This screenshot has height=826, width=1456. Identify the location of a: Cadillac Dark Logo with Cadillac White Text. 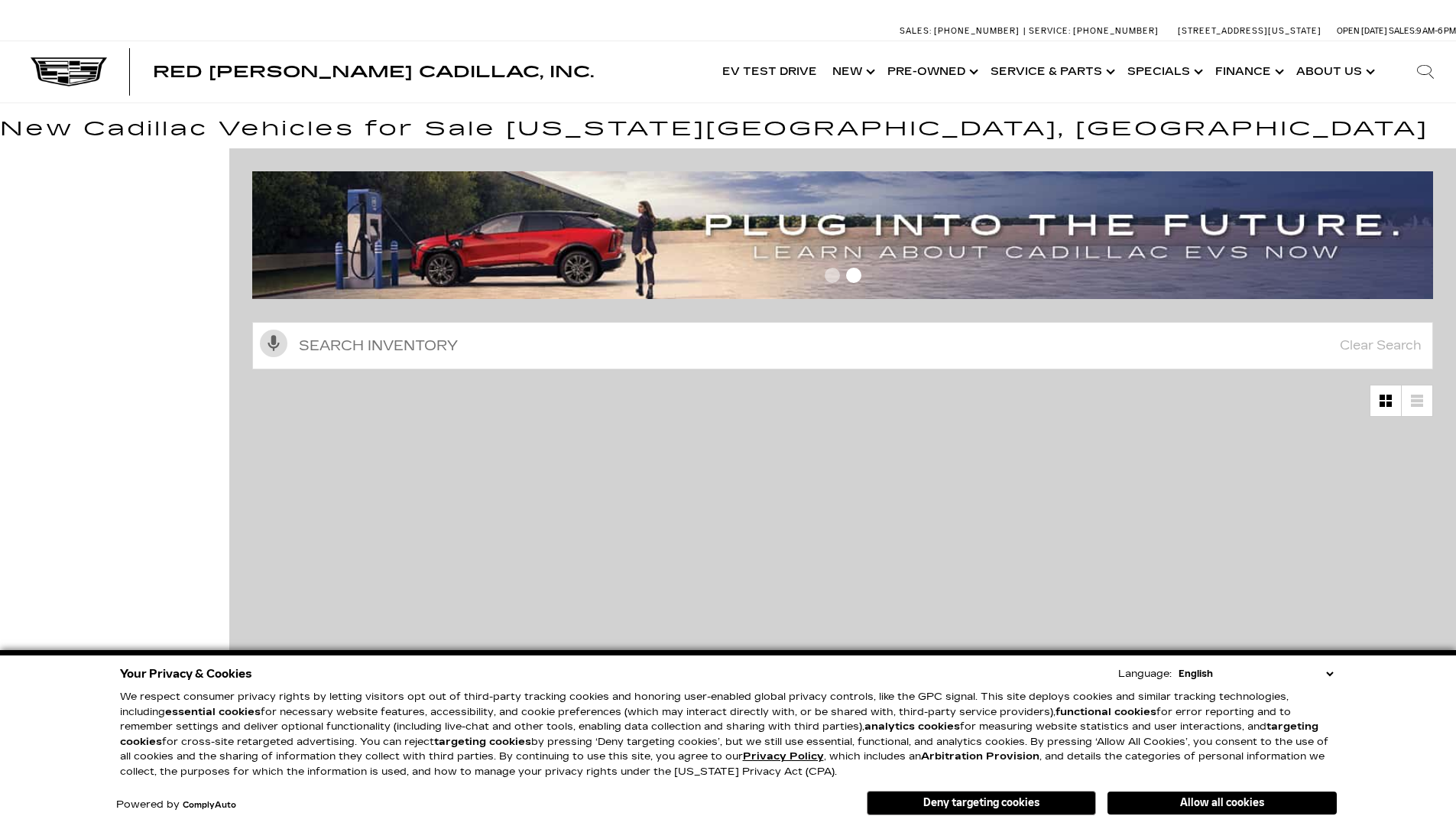
(68, 72).